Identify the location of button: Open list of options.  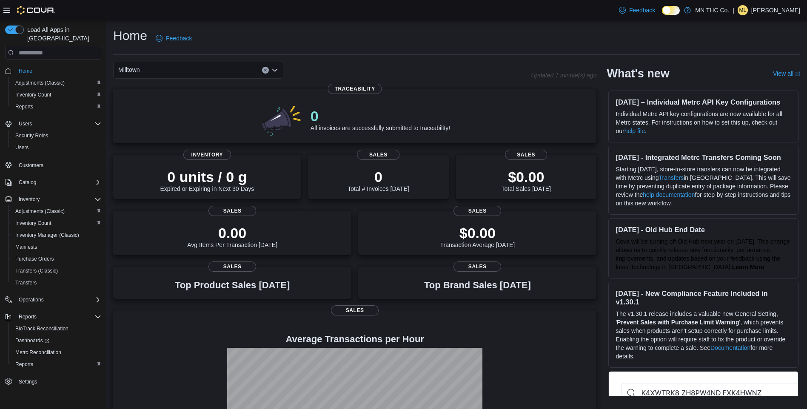
(275, 70).